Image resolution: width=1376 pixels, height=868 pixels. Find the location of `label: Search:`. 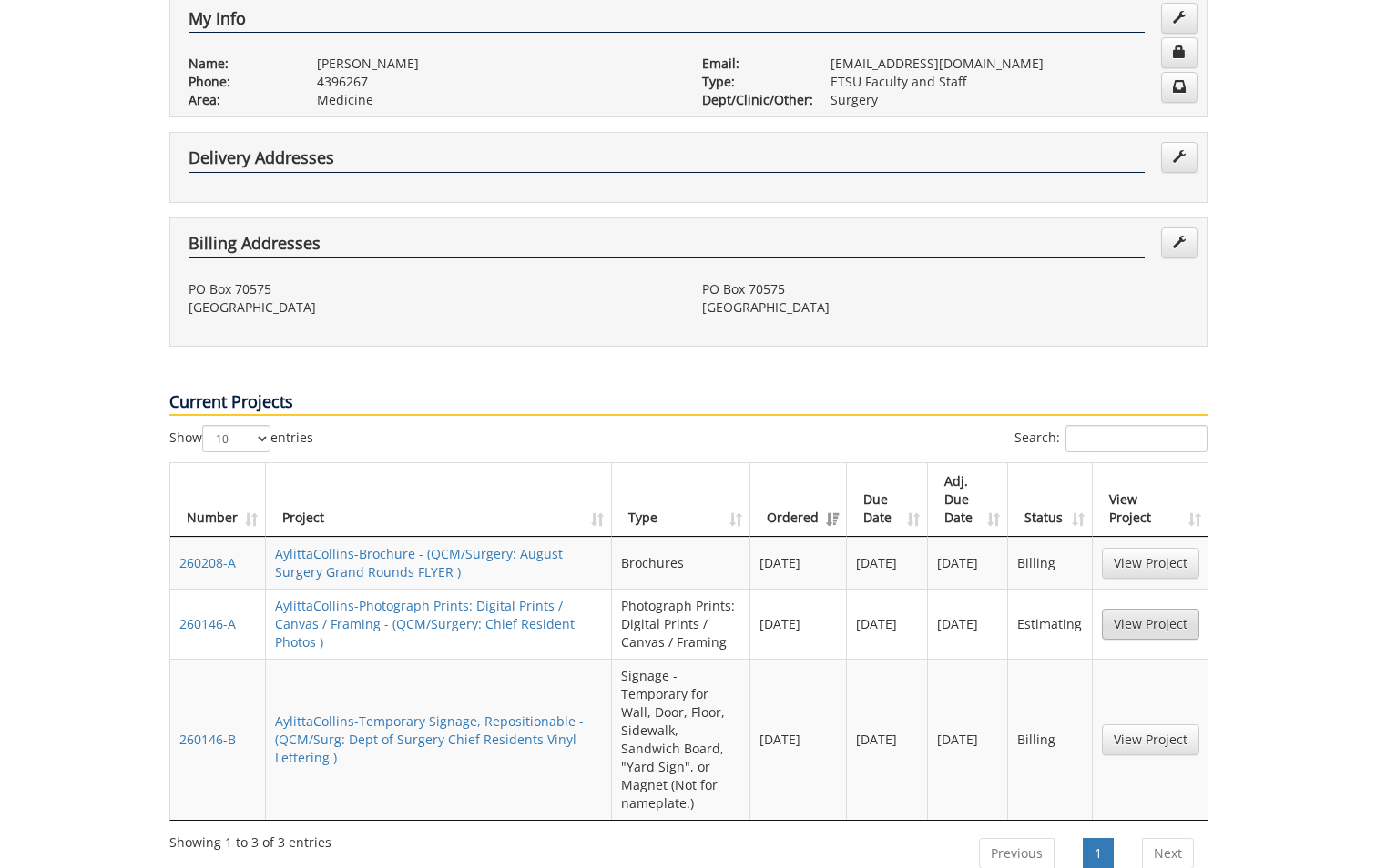

label: Search: is located at coordinates (1110, 439).